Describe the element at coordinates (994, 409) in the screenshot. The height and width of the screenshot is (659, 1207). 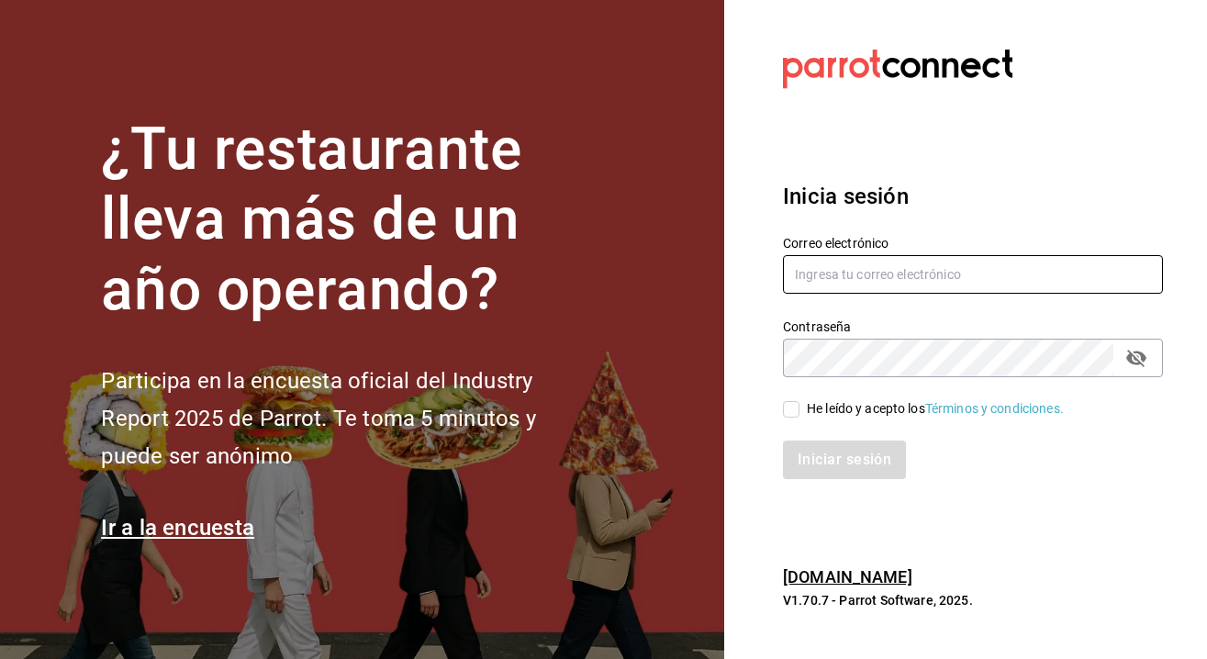
I see `a: Términos y condiciones.` at that location.